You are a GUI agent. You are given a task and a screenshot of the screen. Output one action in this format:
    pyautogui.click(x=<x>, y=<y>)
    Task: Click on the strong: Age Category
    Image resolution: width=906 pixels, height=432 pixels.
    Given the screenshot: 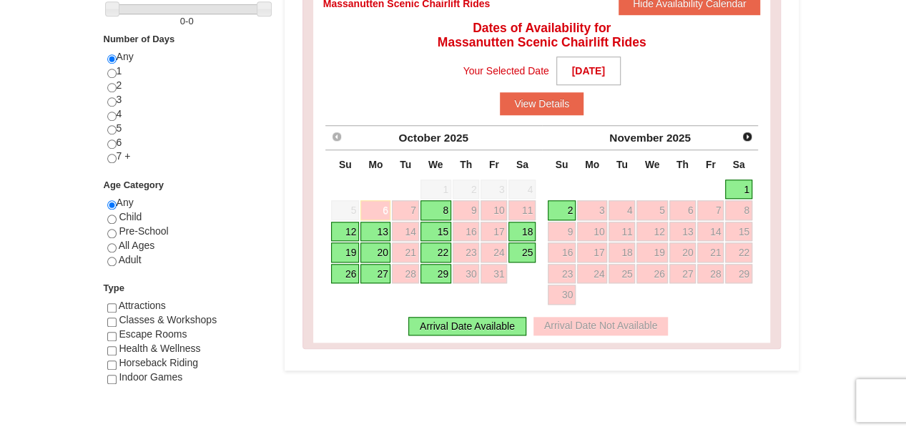 What is the action you would take?
    pyautogui.click(x=134, y=185)
    